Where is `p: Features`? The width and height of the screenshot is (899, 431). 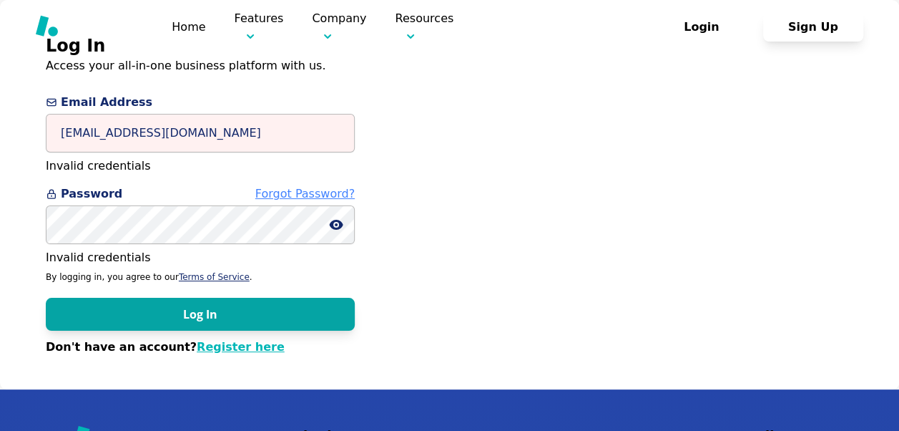
p: Features is located at coordinates (259, 26).